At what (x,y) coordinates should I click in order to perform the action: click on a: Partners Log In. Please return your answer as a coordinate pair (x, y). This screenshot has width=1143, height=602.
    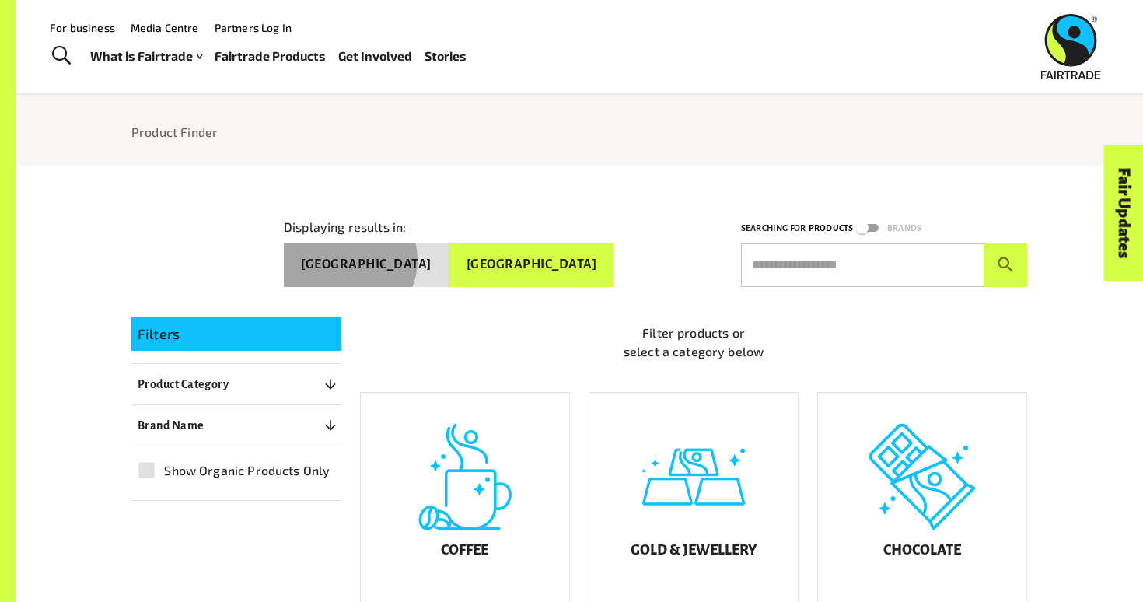
    Looking at the image, I should click on (253, 27).